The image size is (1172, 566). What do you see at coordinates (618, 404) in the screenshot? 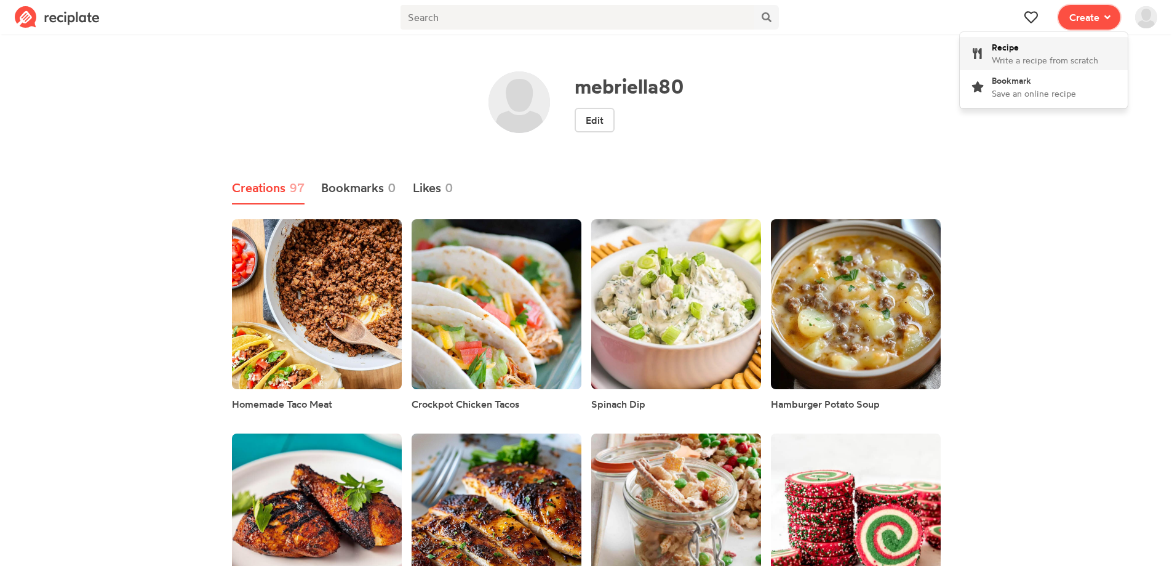
I see `a: Spinach Dip` at bounding box center [618, 404].